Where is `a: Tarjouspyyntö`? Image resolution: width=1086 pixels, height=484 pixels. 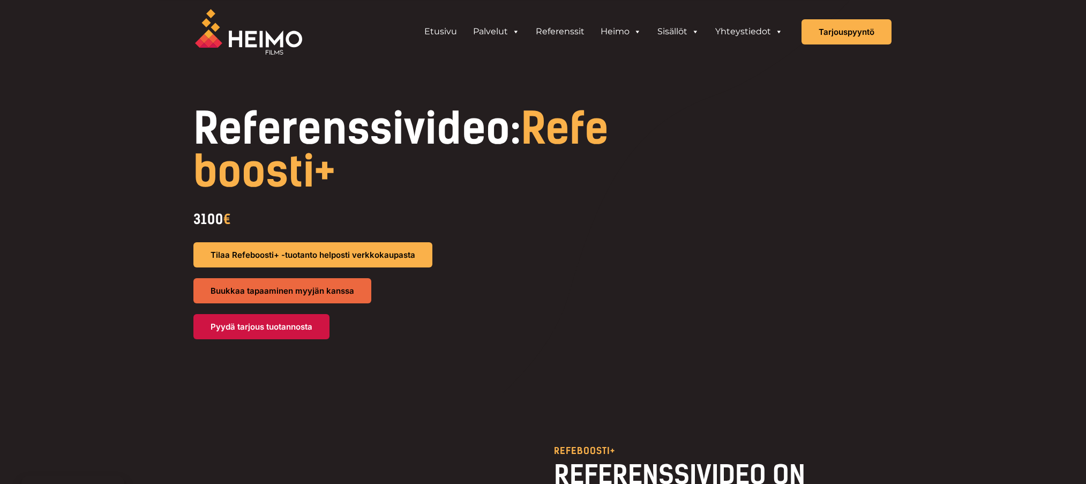
a: Tarjouspyyntö is located at coordinates (847, 32).